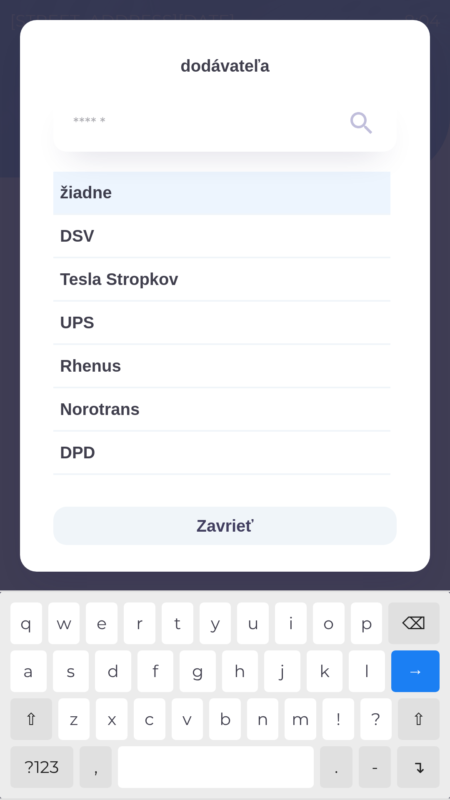 The width and height of the screenshot is (450, 800). I want to click on span: Rhenus, so click(222, 366).